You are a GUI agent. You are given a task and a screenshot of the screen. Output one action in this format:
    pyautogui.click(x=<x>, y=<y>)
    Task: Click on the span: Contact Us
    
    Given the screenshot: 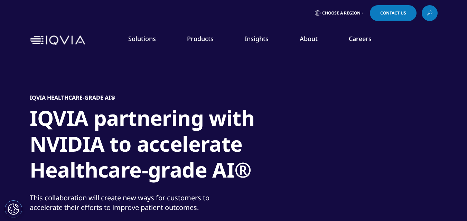 What is the action you would take?
    pyautogui.click(x=393, y=13)
    